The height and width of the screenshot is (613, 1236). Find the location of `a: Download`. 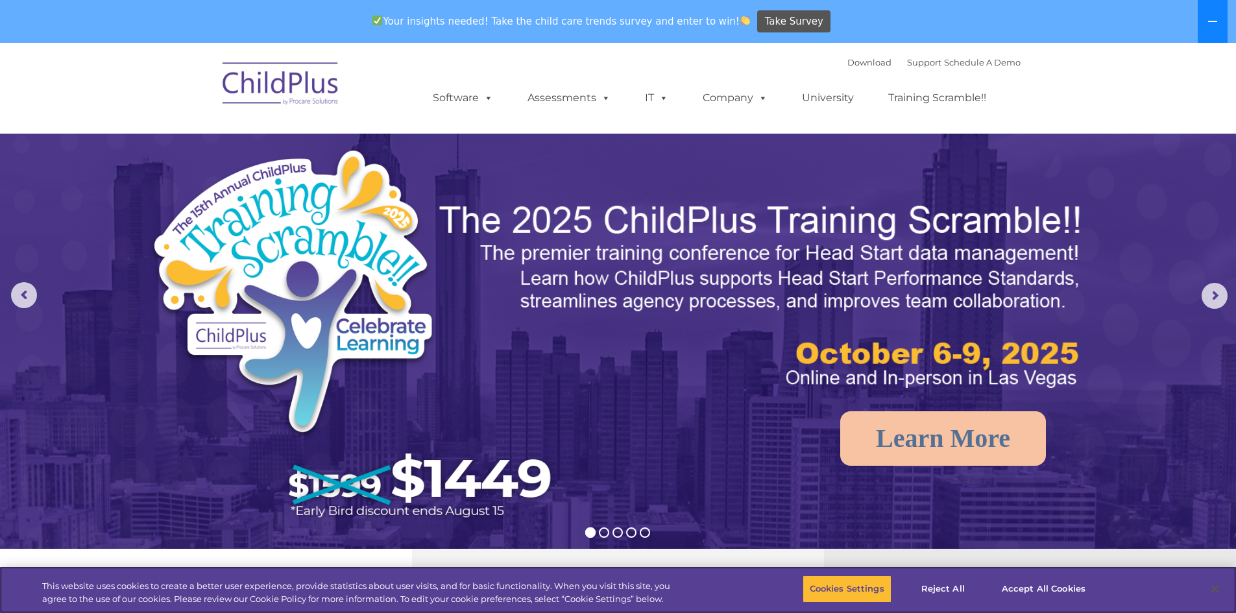

a: Download is located at coordinates (869, 62).